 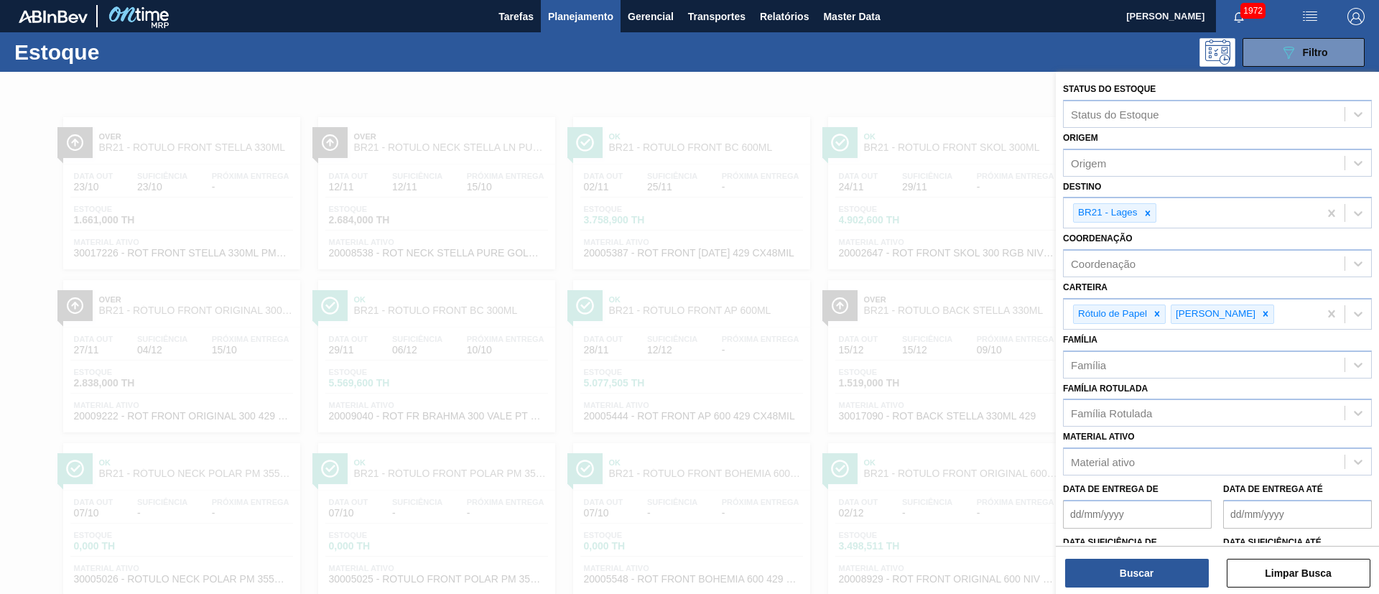 What do you see at coordinates (1111, 489) in the screenshot?
I see `label: Data de Entrega de` at bounding box center [1111, 489].